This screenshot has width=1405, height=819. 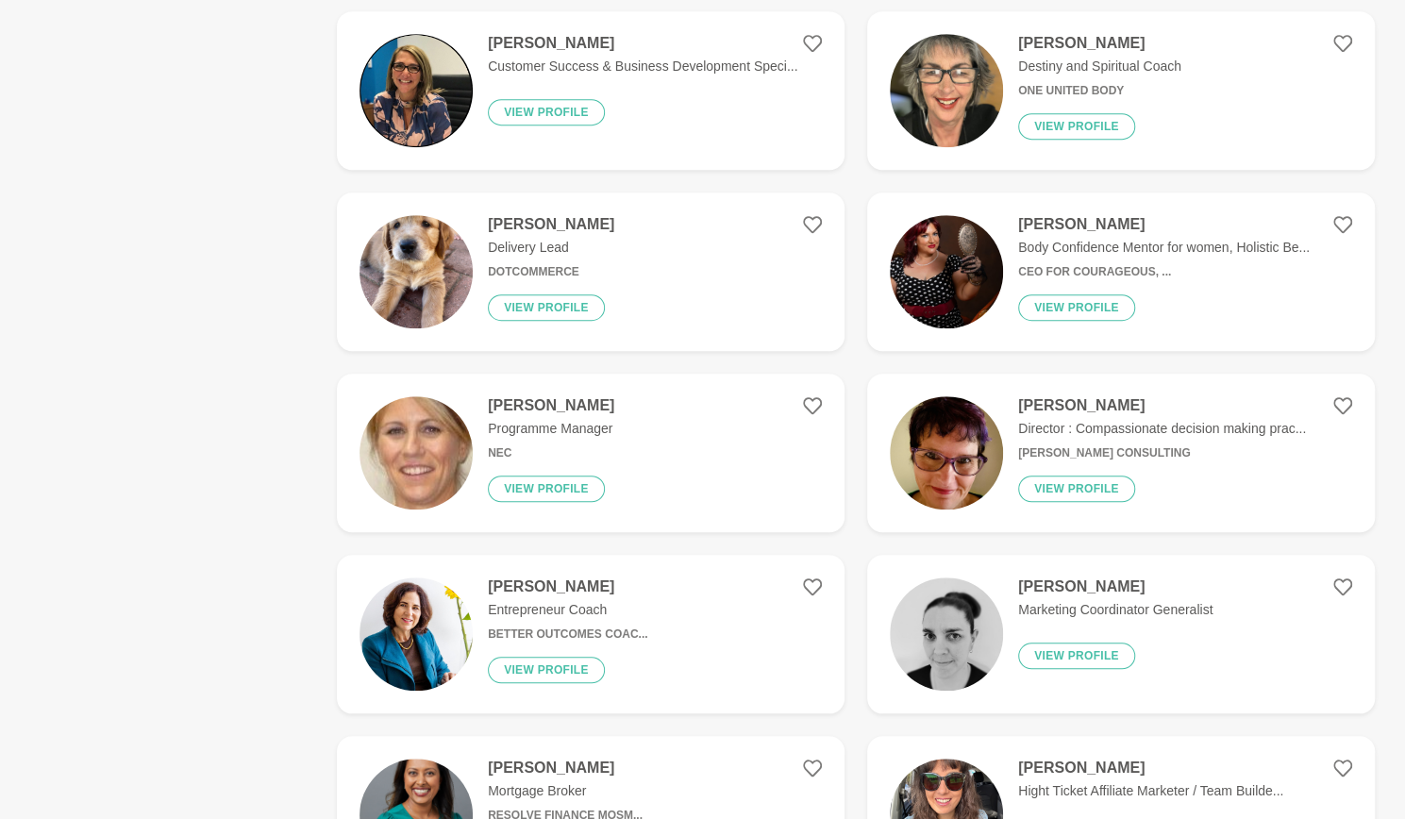 I want to click on img: bc4c1a949b657d47f3b408cf720d91789dc47126-1575x1931.jpg, so click(x=416, y=634).